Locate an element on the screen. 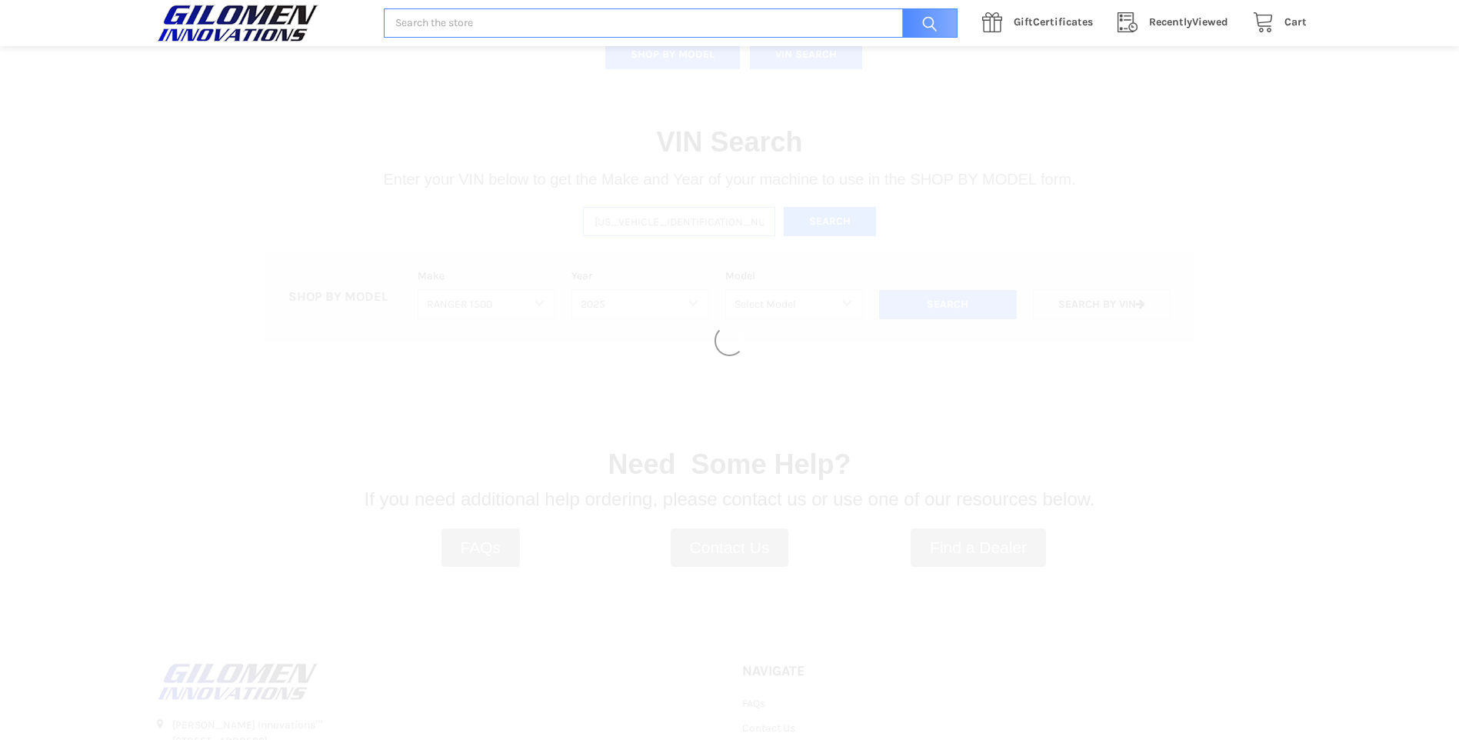 The width and height of the screenshot is (1459, 740). input: Search is located at coordinates (926, 23).